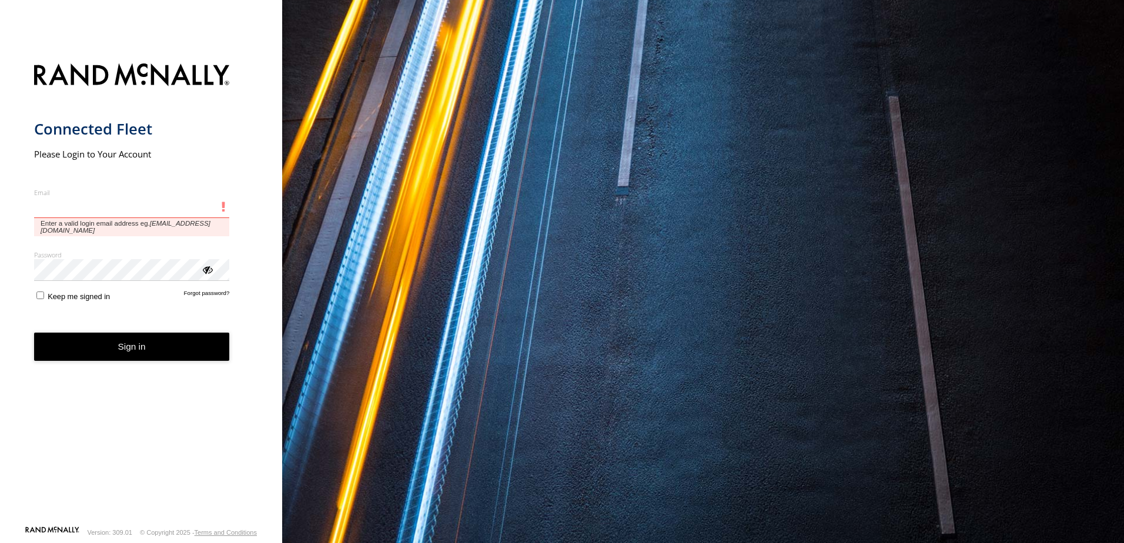 The image size is (1124, 543). What do you see at coordinates (79, 296) in the screenshot?
I see `span: Keep me signed in` at bounding box center [79, 296].